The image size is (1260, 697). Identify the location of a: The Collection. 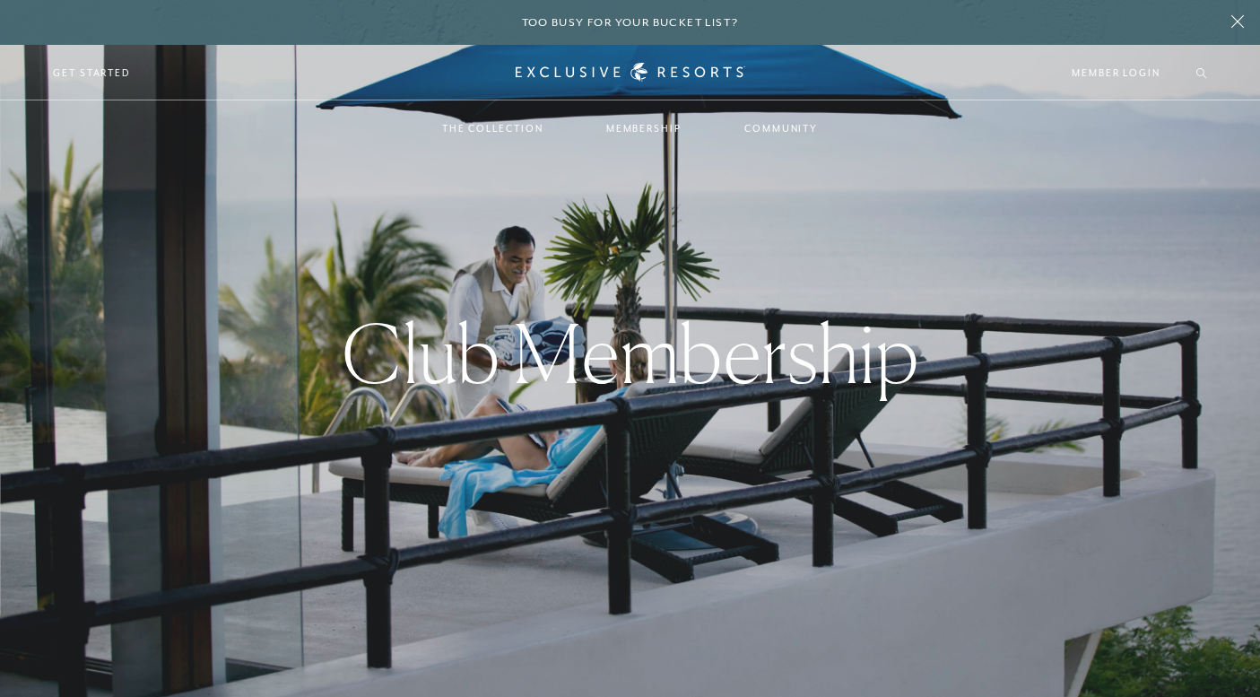
(492, 128).